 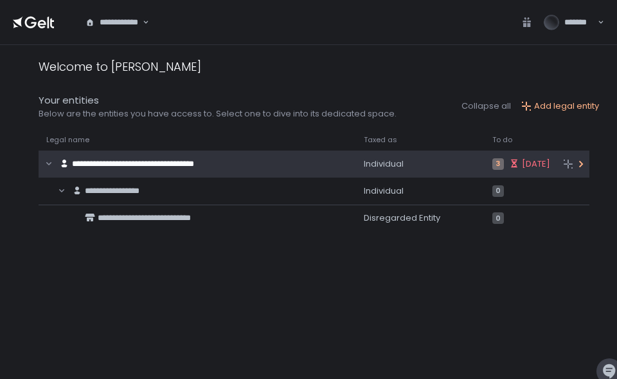 I want to click on button: Add legal entity, so click(x=560, y=106).